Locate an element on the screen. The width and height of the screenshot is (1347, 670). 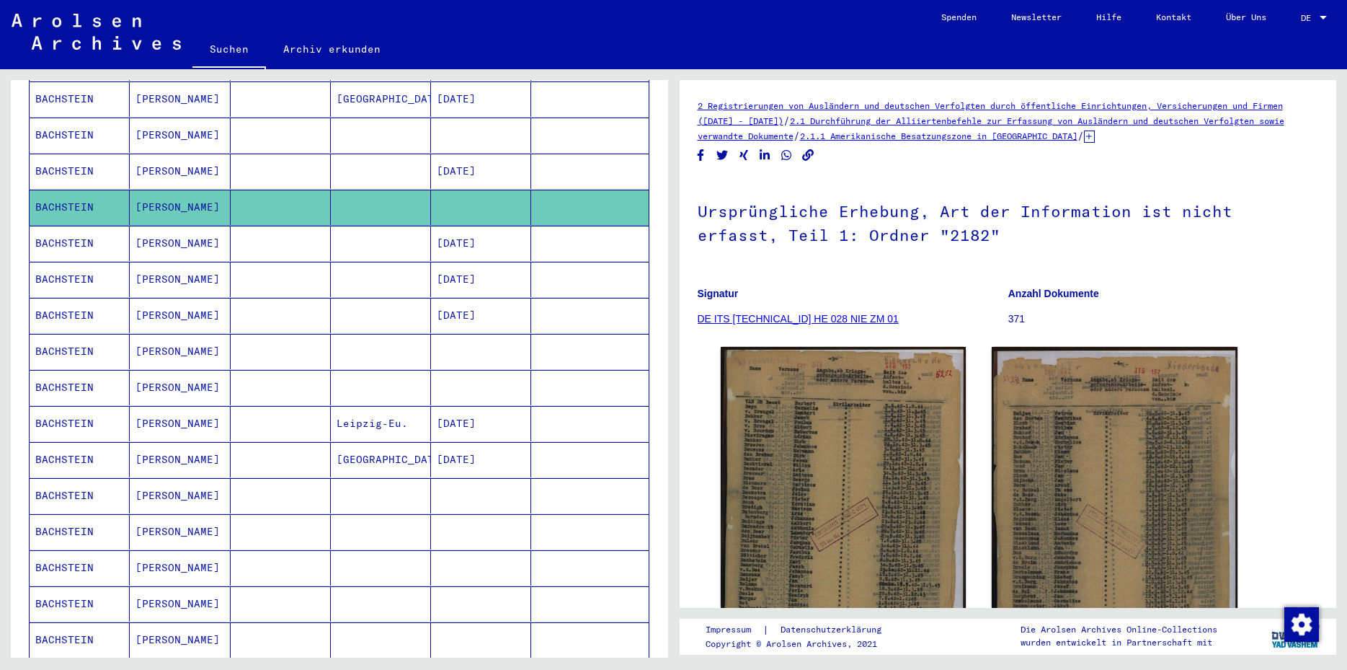
p: 371 is located at coordinates (1164, 319).